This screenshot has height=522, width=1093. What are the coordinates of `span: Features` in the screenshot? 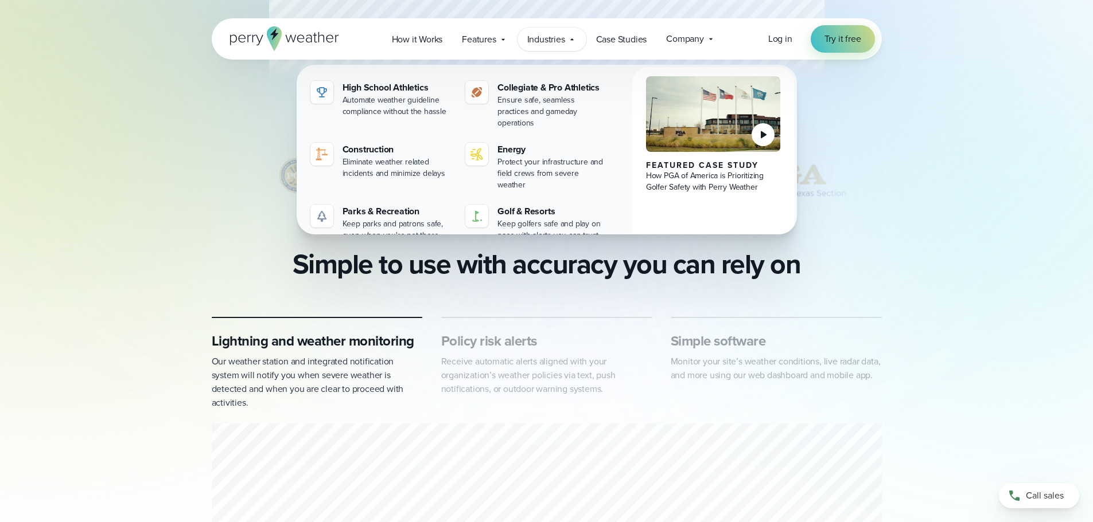 It's located at (478, 40).